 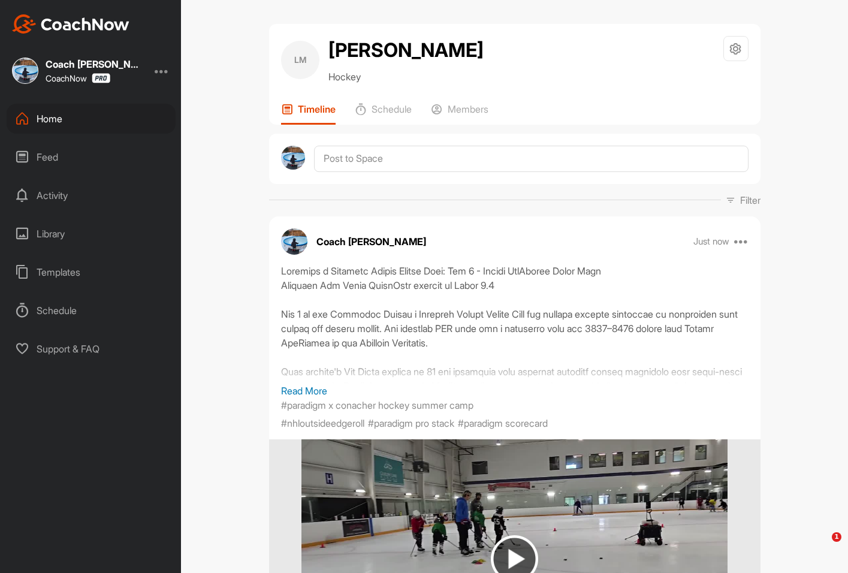 I want to click on div: CoachNow, so click(x=78, y=78).